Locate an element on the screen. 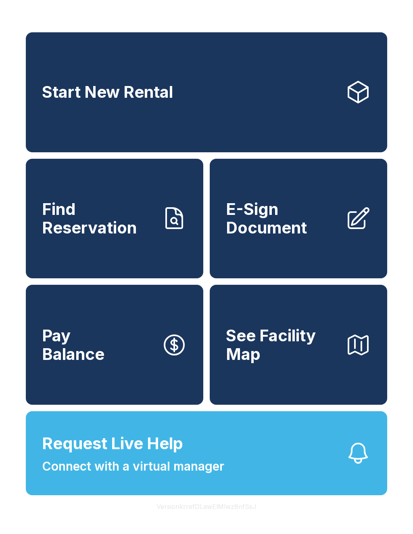  button: See Facility Map is located at coordinates (299, 344).